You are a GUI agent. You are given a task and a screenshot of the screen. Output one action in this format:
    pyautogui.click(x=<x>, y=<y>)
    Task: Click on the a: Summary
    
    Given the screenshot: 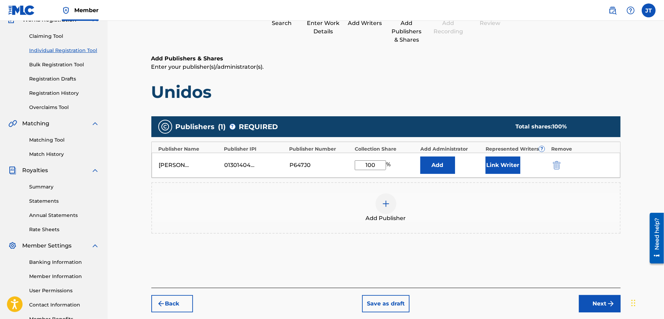 What is the action you would take?
    pyautogui.click(x=64, y=187)
    